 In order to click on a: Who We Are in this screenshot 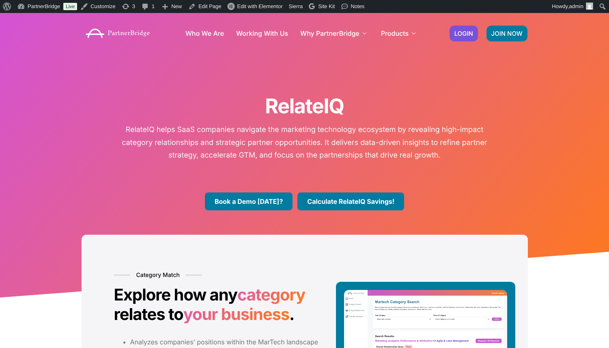, I will do `click(204, 33)`.